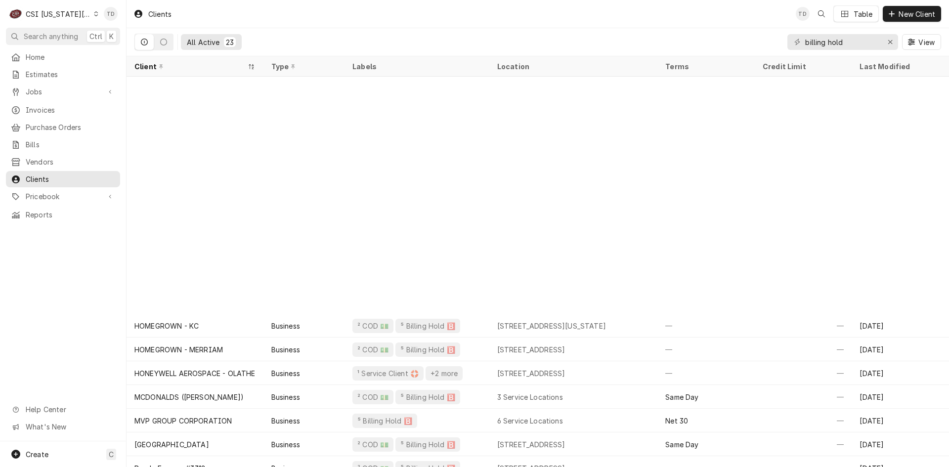 Image resolution: width=949 pixels, height=467 pixels. Describe the element at coordinates (111, 454) in the screenshot. I see `span: C` at that location.